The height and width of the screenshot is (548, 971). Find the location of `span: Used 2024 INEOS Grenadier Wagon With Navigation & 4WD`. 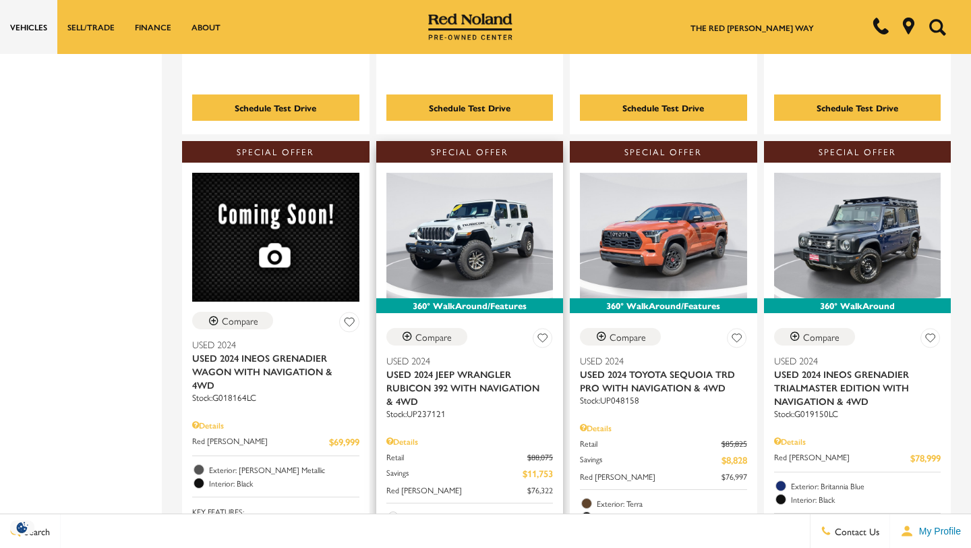

span: Used 2024 INEOS Grenadier Wagon With Navigation & 4WD is located at coordinates (270, 371).